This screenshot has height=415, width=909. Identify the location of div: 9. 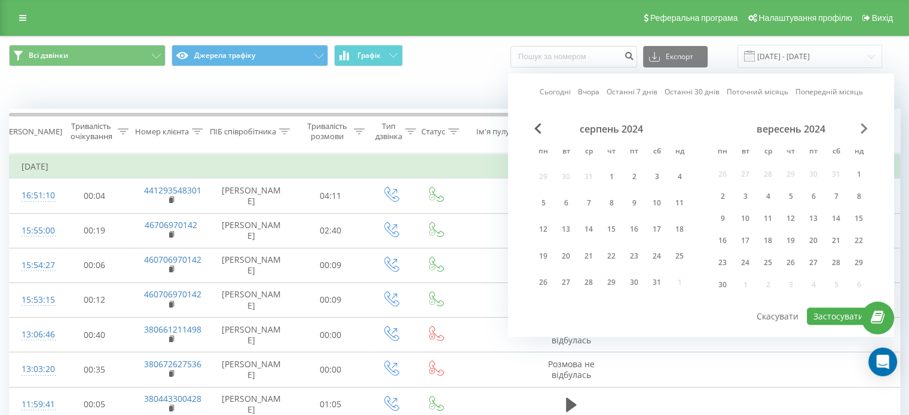
(634, 203).